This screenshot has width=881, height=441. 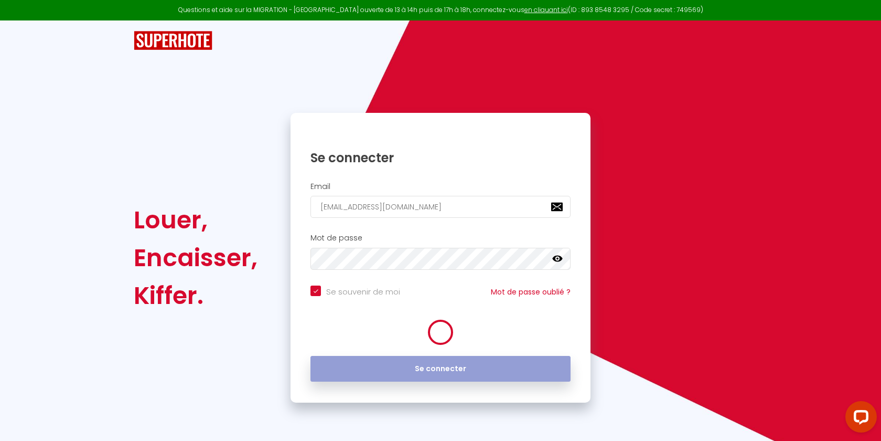 I want to click on div: Encaisser,, so click(x=196, y=258).